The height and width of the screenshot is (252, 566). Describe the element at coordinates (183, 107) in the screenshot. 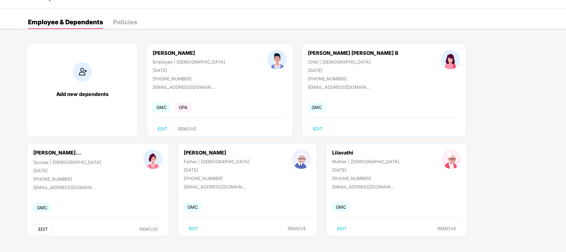

I see `span: GPA` at that location.